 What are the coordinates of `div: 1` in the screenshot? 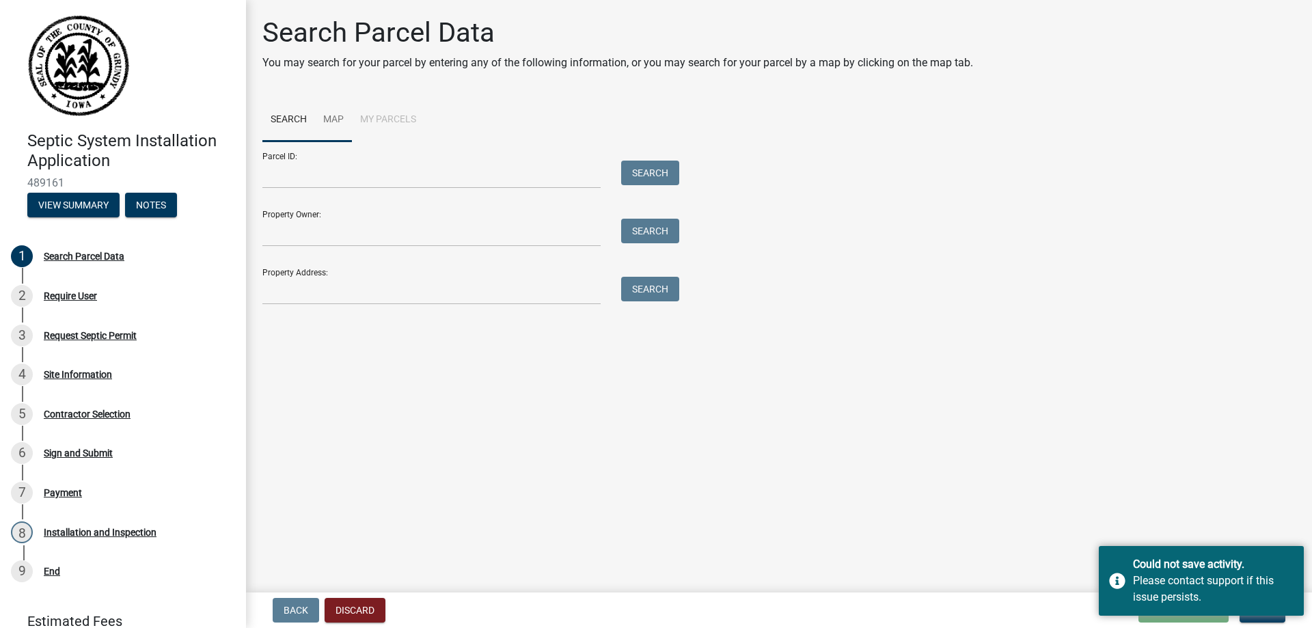 It's located at (22, 256).